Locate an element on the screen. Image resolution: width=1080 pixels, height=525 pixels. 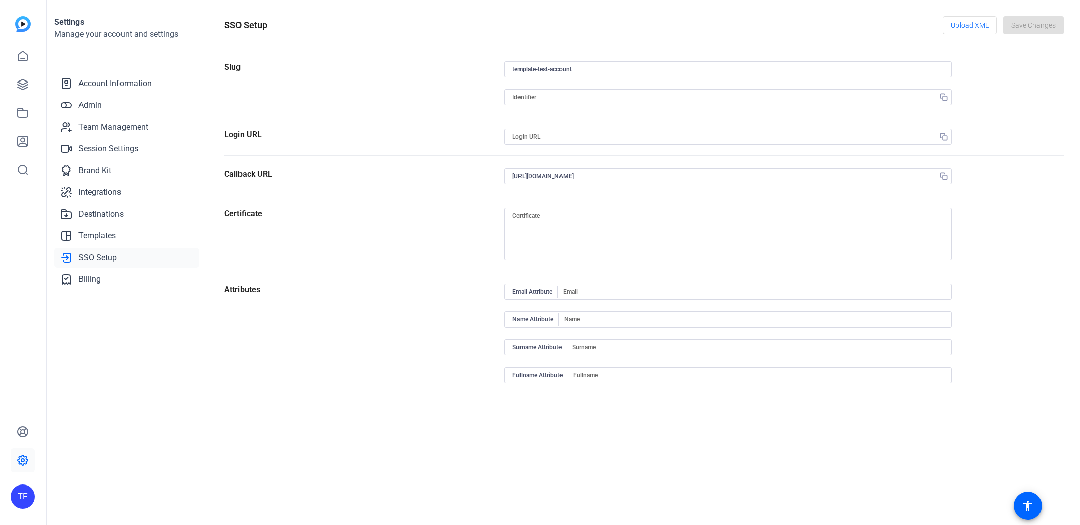
span: Email Attribute is located at coordinates (535, 292).